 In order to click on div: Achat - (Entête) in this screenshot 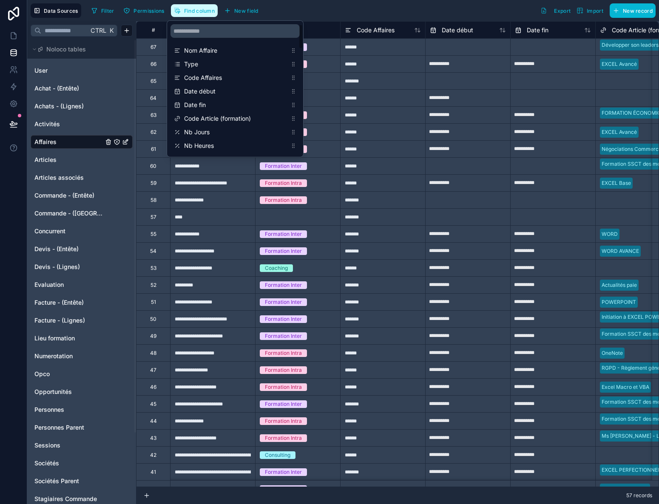, I will do `click(82, 88)`.